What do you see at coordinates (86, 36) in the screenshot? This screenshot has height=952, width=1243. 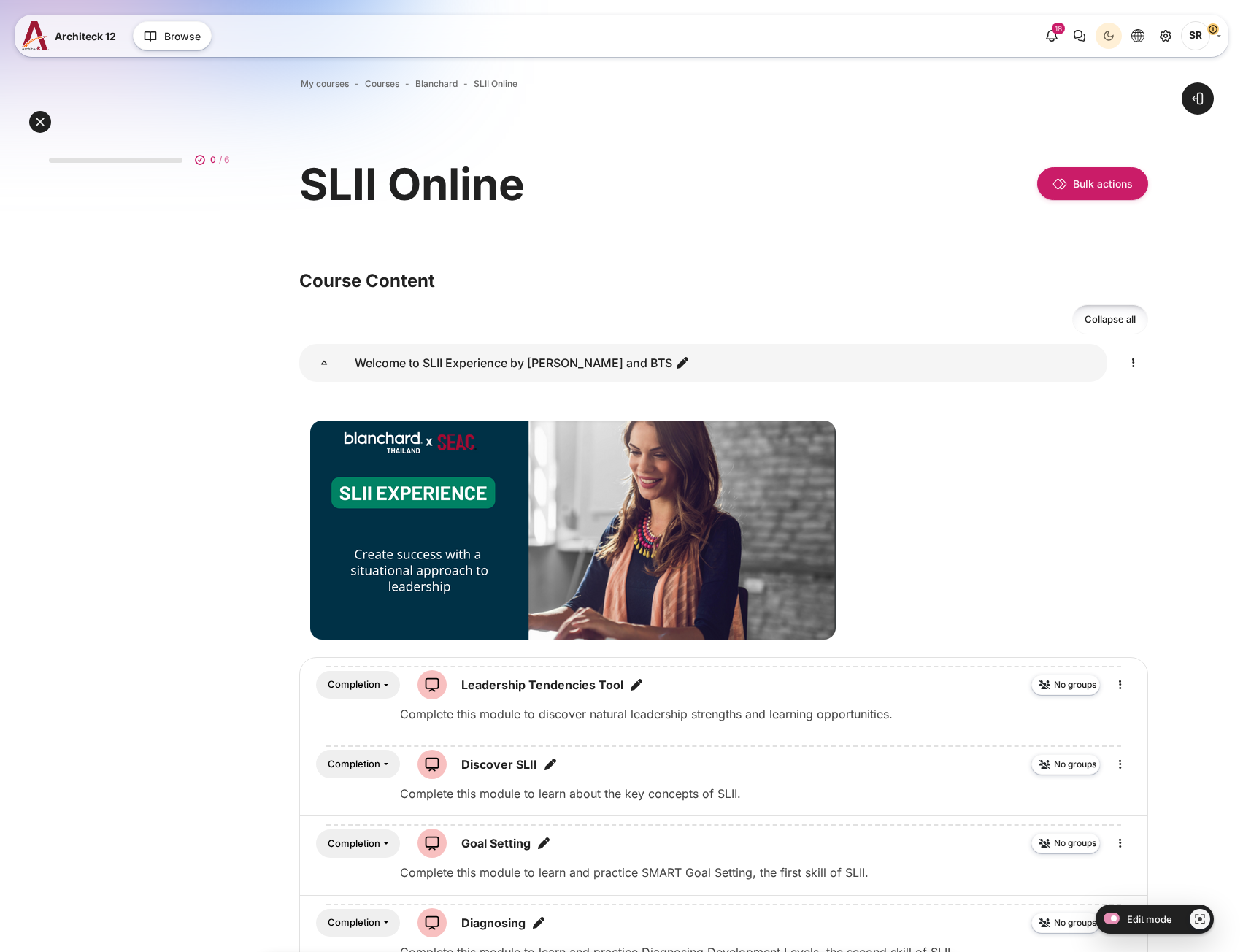 I see `span: Architeck 12` at bounding box center [86, 36].